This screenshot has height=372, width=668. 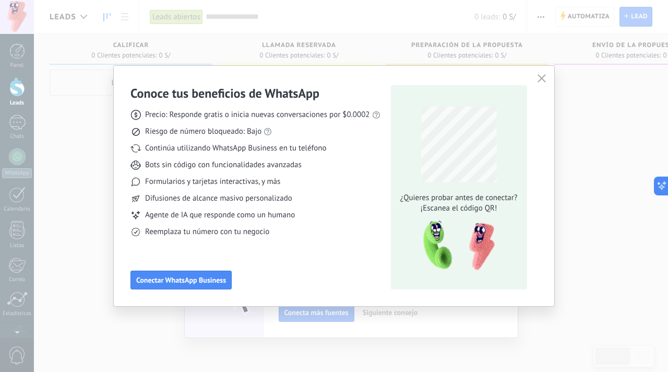 What do you see at coordinates (459, 208) in the screenshot?
I see `span: ¡Escanea el código QR!` at bounding box center [459, 208].